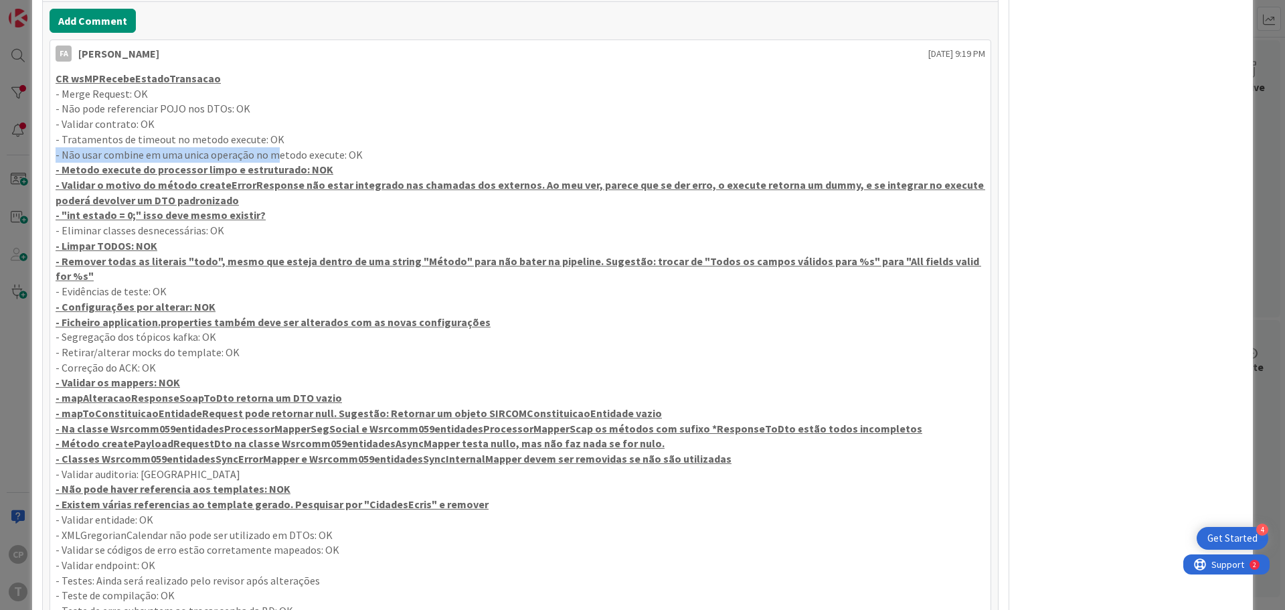 This screenshot has width=1285, height=610. What do you see at coordinates (520, 230) in the screenshot?
I see `p: - Eliminar classes desnecessárias: OK` at bounding box center [520, 230].